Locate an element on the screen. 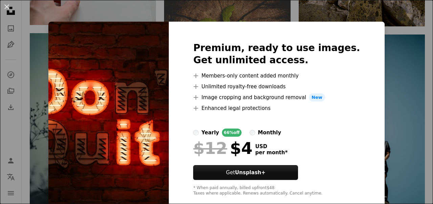 This screenshot has height=204, width=433. div: monthly is located at coordinates (269, 133).